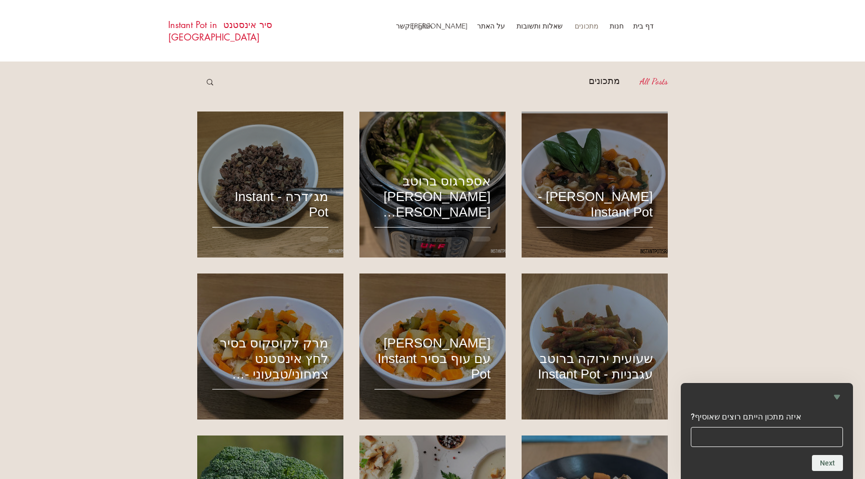 This screenshot has width=865, height=479. Describe the element at coordinates (617, 26) in the screenshot. I see `p: חנות` at that location.